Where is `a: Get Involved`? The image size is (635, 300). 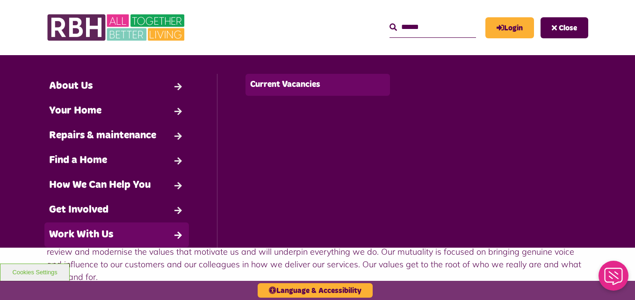 a: Get Involved is located at coordinates (116, 210).